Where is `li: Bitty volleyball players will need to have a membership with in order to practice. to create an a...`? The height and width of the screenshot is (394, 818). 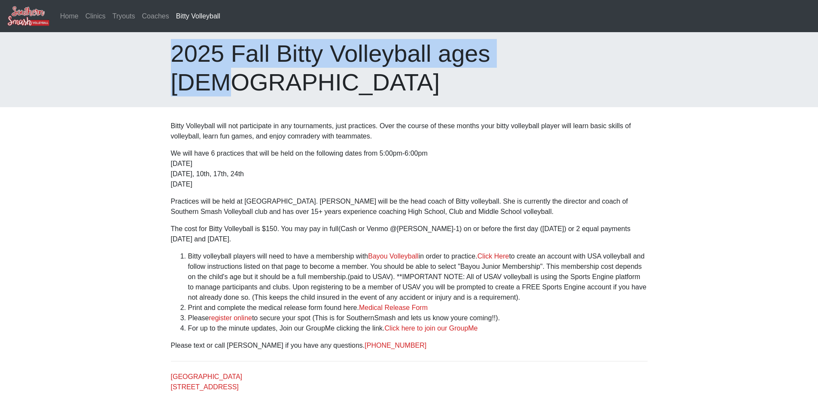 li: Bitty volleyball players will need to have a membership with in order to practice. to create an a... is located at coordinates (418, 277).